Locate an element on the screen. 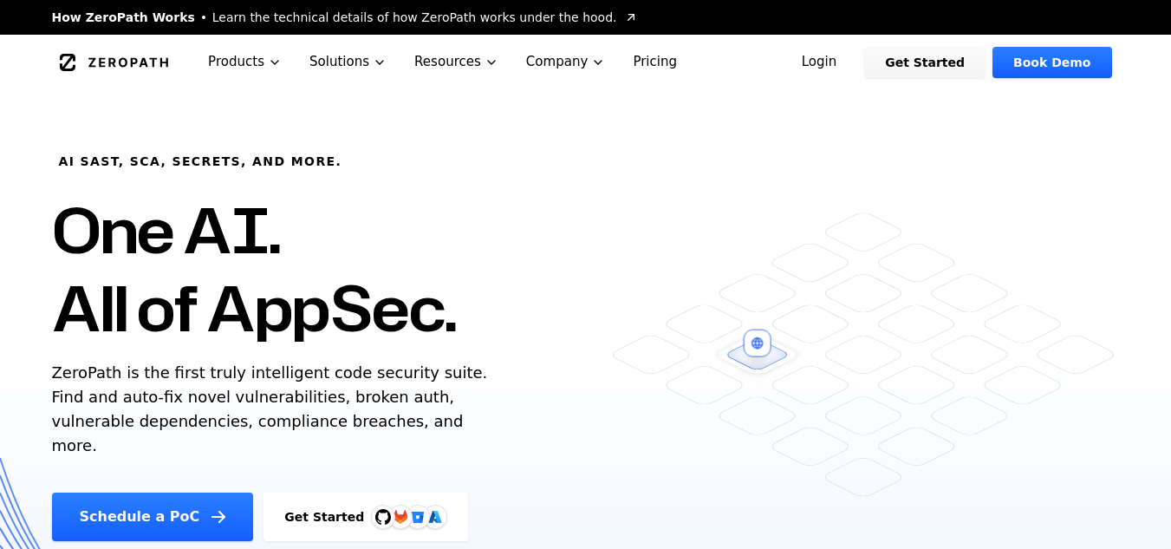 The image size is (1171, 549). button: Company is located at coordinates (566, 62).